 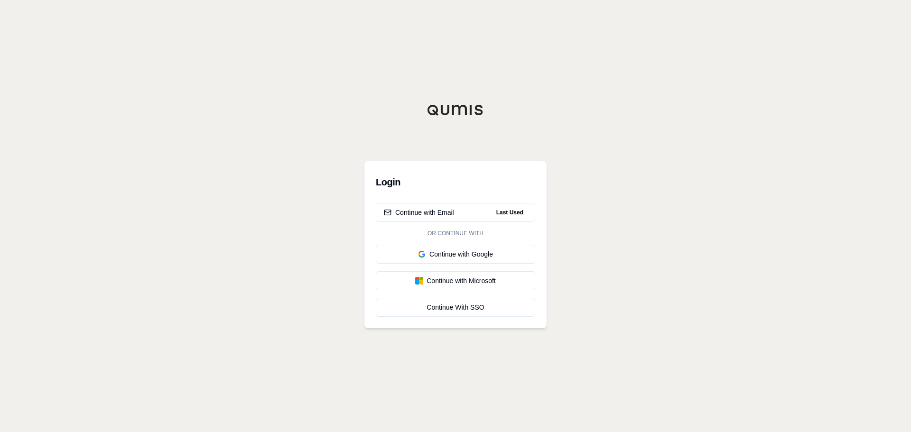 I want to click on img: Qumis, so click(x=455, y=110).